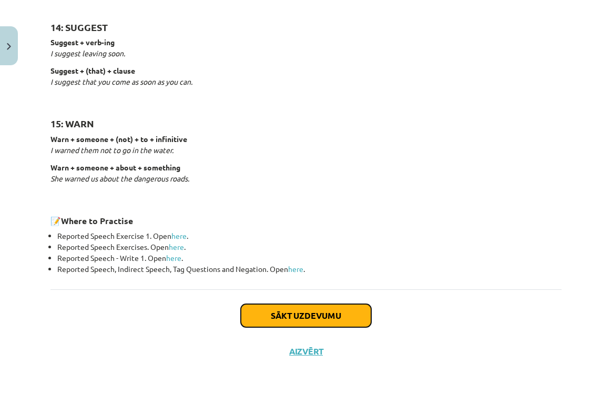 The image size is (612, 394). What do you see at coordinates (112, 150) in the screenshot?
I see `em: I warned them not to go in the water.` at bounding box center [112, 150].